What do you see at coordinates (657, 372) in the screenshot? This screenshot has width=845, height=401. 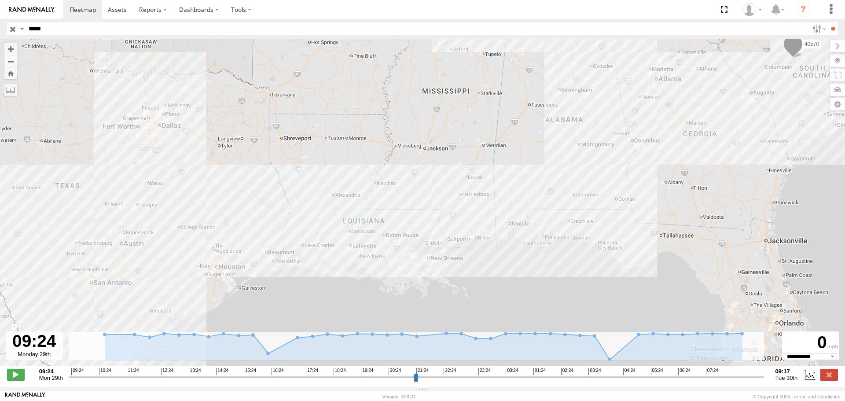 I see `span: 05:24` at bounding box center [657, 372].